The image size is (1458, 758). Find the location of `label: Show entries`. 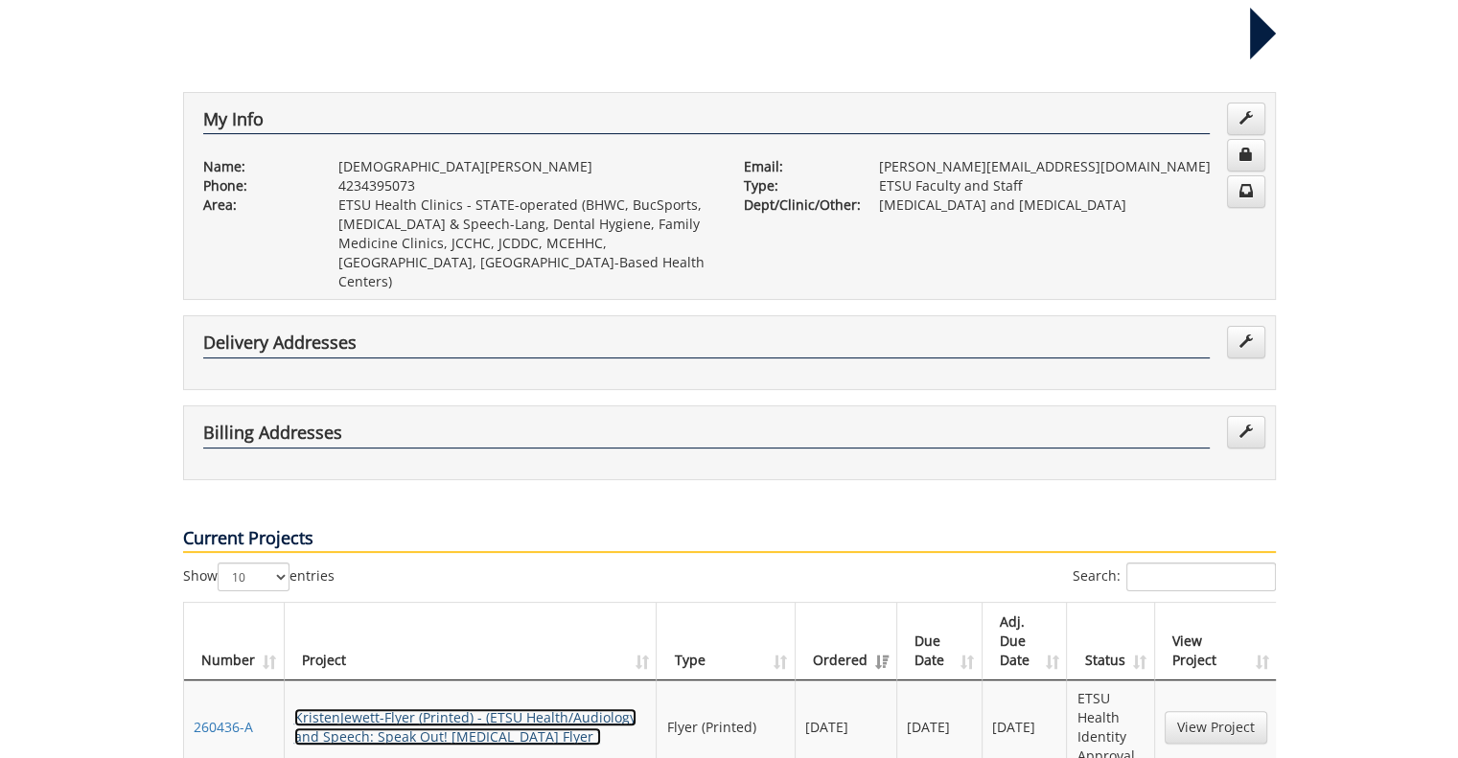

label: Show entries is located at coordinates (259, 577).